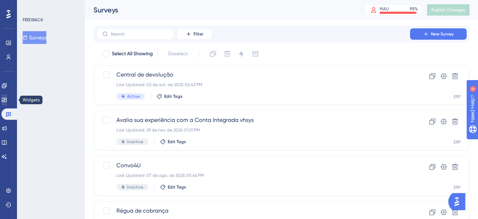 This screenshot has width=478, height=219. Describe the element at coordinates (33, 20) in the screenshot. I see `div: FEEDBACK` at that location.